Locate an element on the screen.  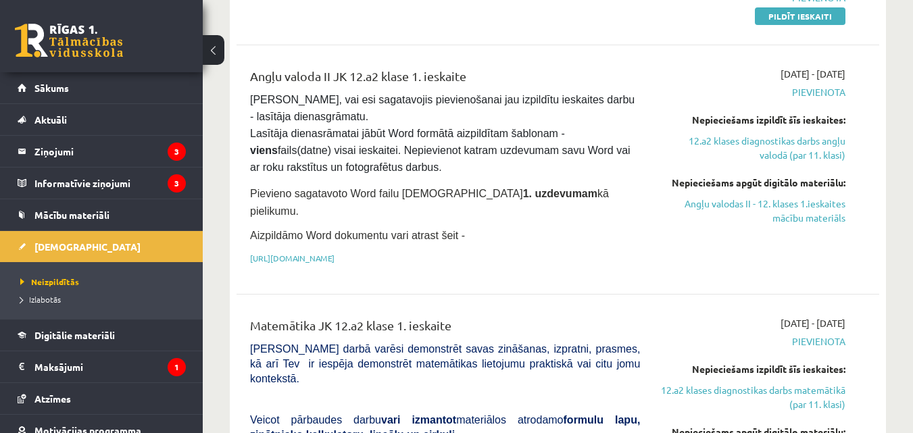
b: vari izmantot is located at coordinates (418, 420).